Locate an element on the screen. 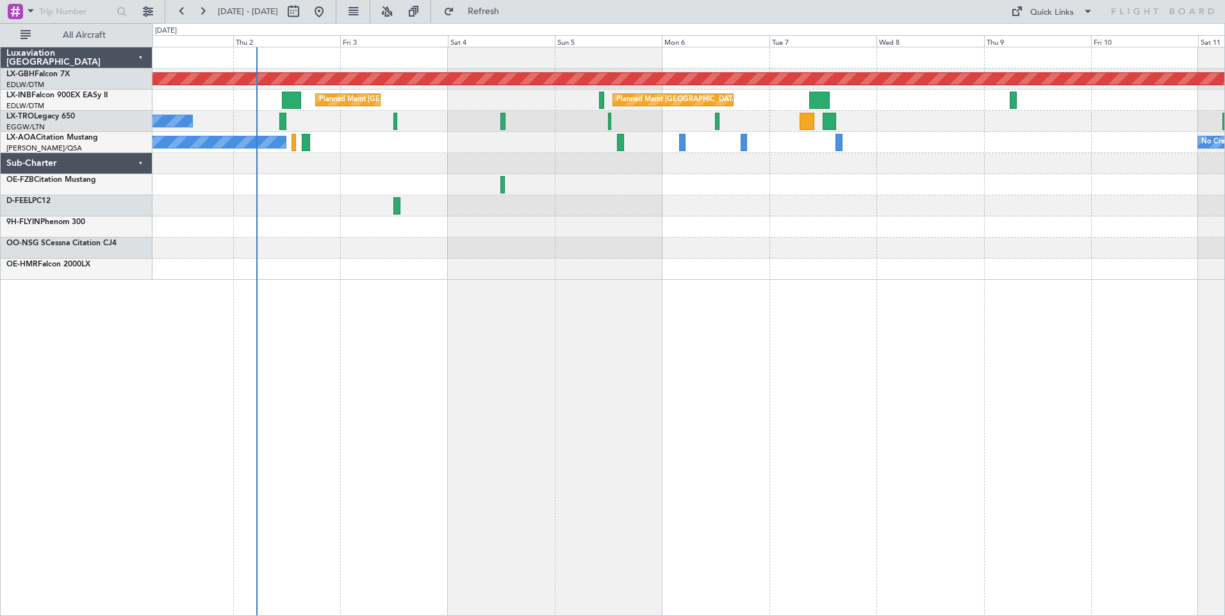 This screenshot has height=616, width=1225. span: All Aircraft is located at coordinates (84, 35).